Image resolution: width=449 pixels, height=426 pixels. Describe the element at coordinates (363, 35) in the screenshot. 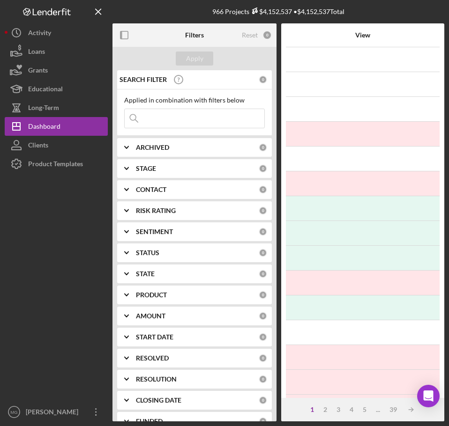

I see `div: View` at that location.